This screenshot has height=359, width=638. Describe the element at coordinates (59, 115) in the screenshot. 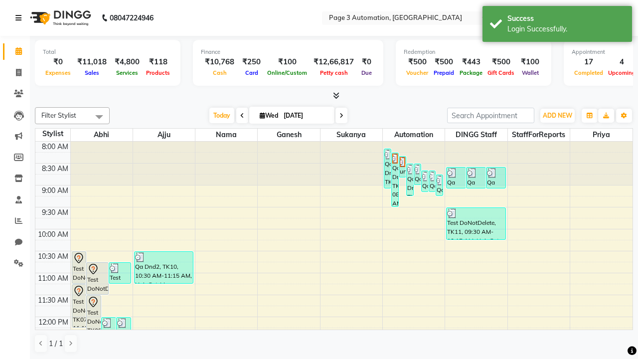

I see `span: Filter Stylist` at that location.